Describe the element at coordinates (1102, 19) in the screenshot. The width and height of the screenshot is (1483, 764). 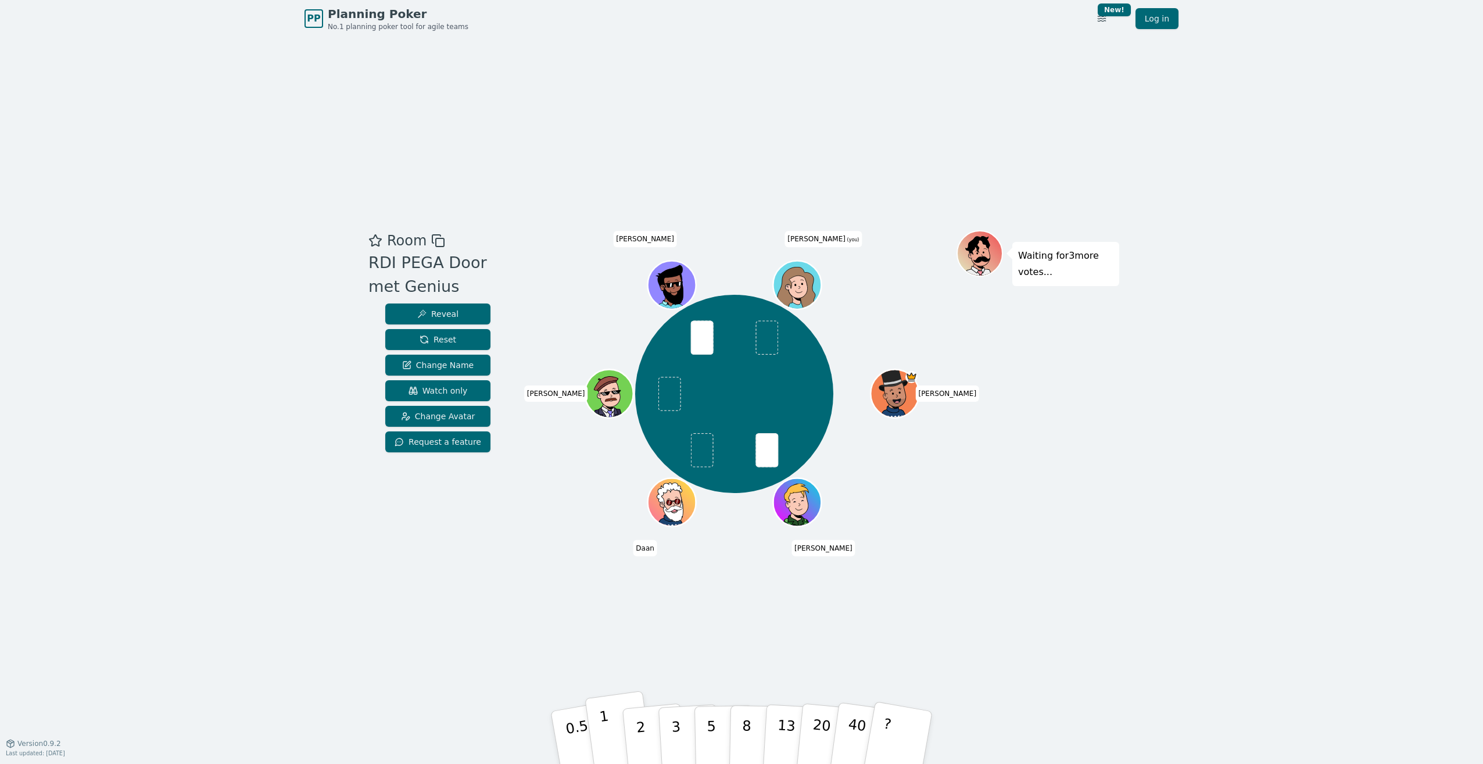
I see `button: New!` at that location.